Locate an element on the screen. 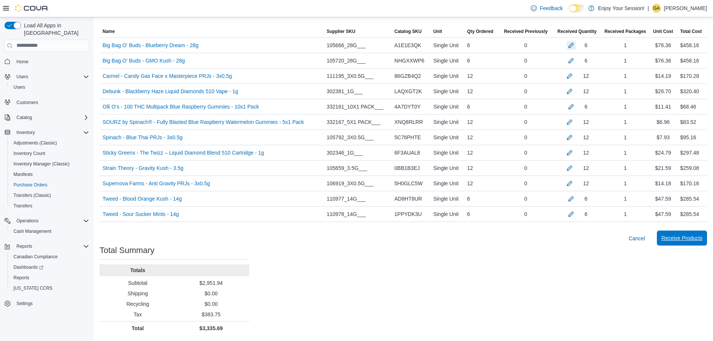 This screenshot has width=713, height=341. button: Transfers (Classic) is located at coordinates (50, 195).